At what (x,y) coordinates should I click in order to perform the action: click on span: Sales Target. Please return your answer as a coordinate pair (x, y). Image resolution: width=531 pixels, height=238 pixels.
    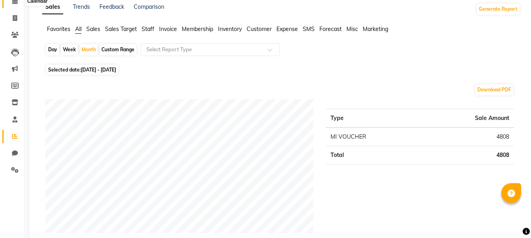
    Looking at the image, I should click on (121, 29).